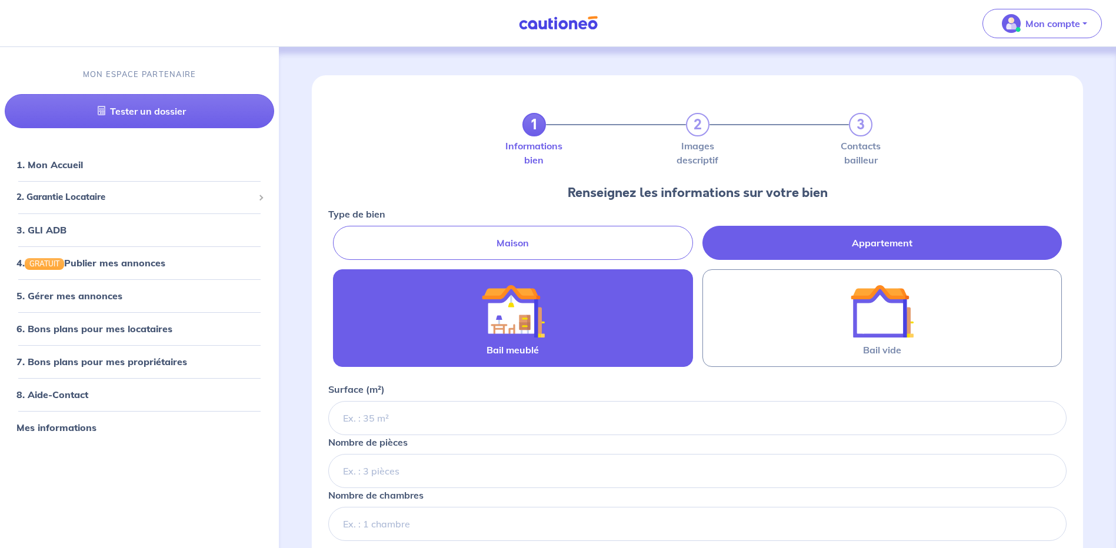 The height and width of the screenshot is (548, 1116). I want to click on a: 5. Gérer mes annonces, so click(69, 296).